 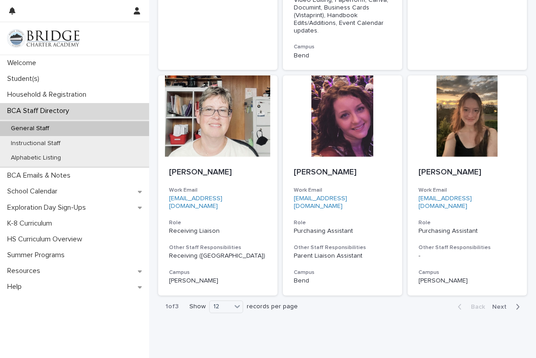 I want to click on p: Household & Registration, so click(x=48, y=94).